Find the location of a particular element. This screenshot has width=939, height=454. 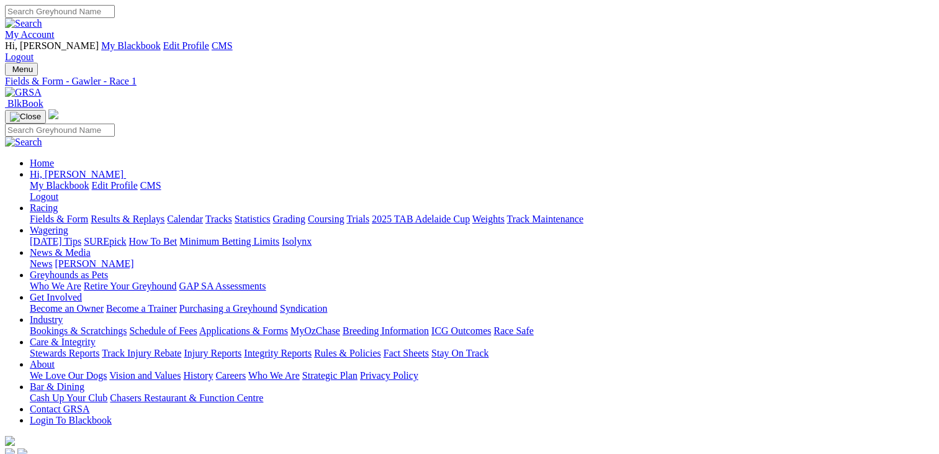

a: How To Bet is located at coordinates (153, 241).